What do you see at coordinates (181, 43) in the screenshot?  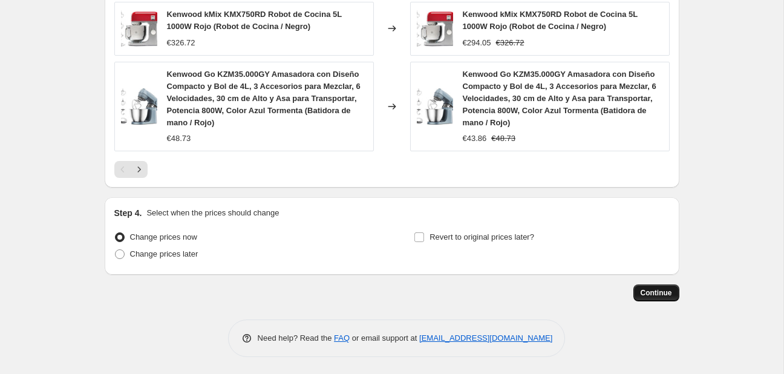 I see `div: €326.72` at bounding box center [181, 43].